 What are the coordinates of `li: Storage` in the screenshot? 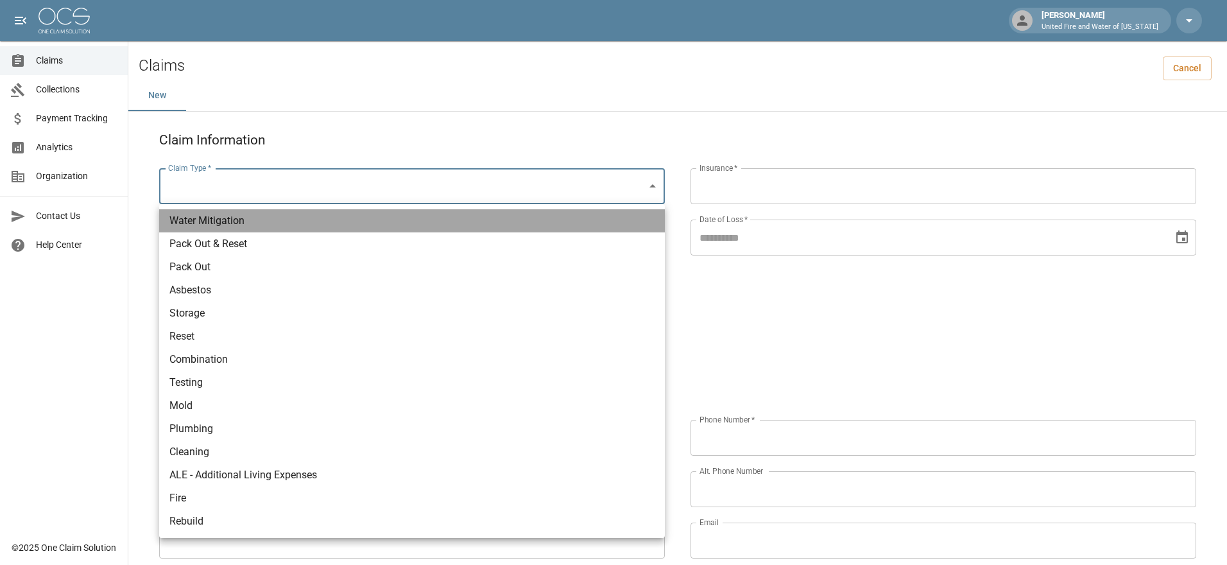 It's located at (412, 313).